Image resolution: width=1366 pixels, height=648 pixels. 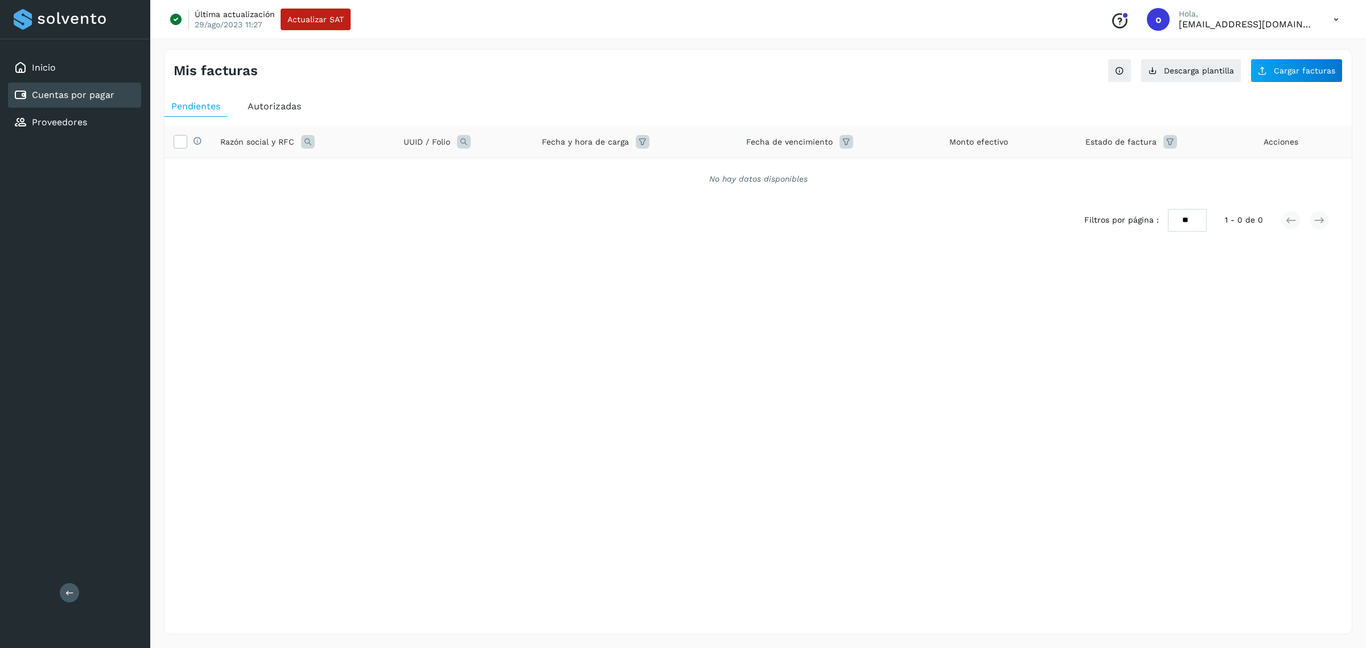 I want to click on span: Autorizadas, so click(x=274, y=106).